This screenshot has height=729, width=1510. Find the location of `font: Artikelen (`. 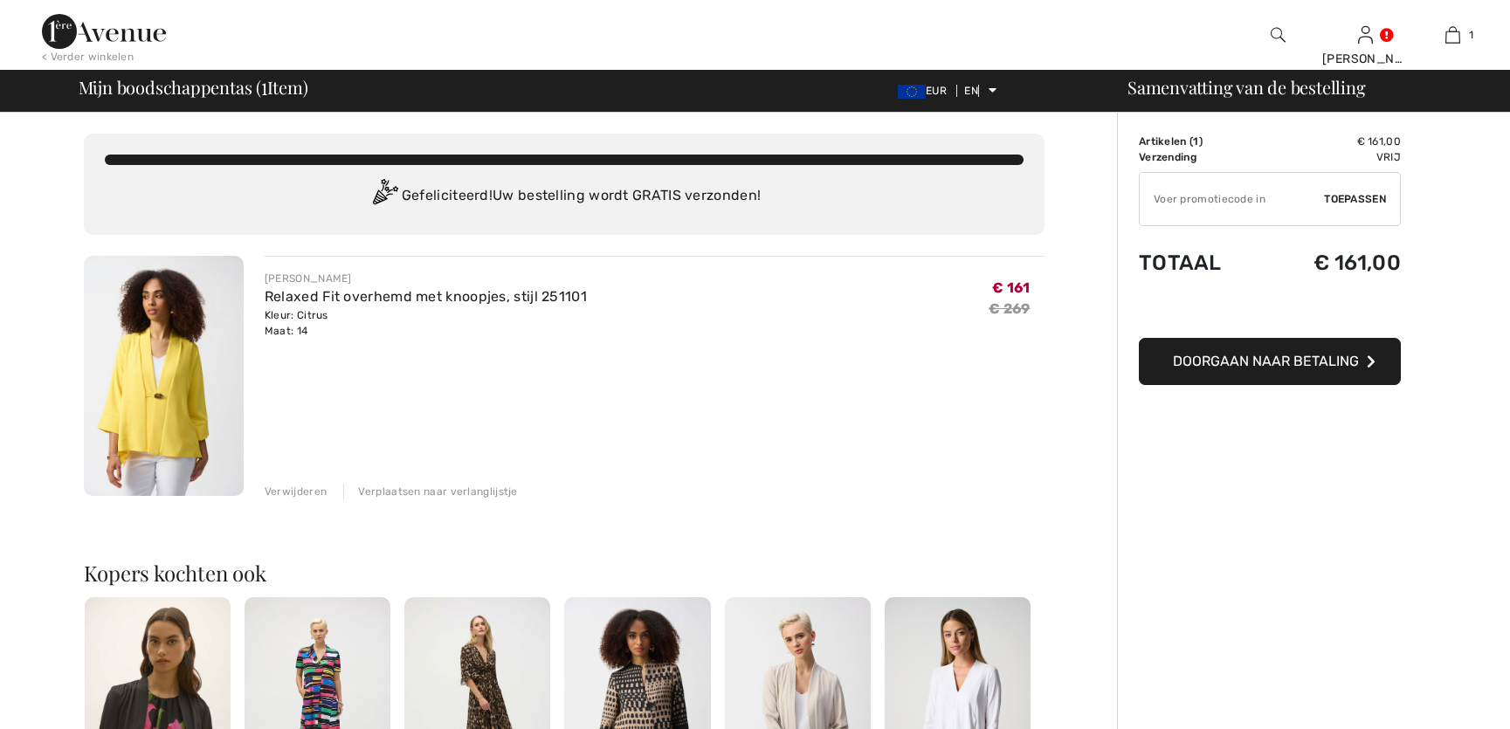

font: Artikelen ( is located at coordinates (1166, 141).